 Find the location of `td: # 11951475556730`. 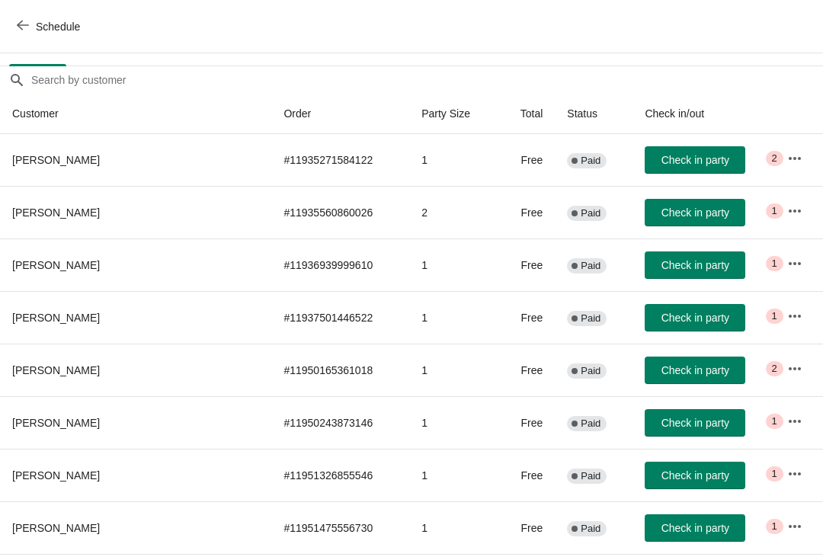

td: # 11951475556730 is located at coordinates (340, 527).